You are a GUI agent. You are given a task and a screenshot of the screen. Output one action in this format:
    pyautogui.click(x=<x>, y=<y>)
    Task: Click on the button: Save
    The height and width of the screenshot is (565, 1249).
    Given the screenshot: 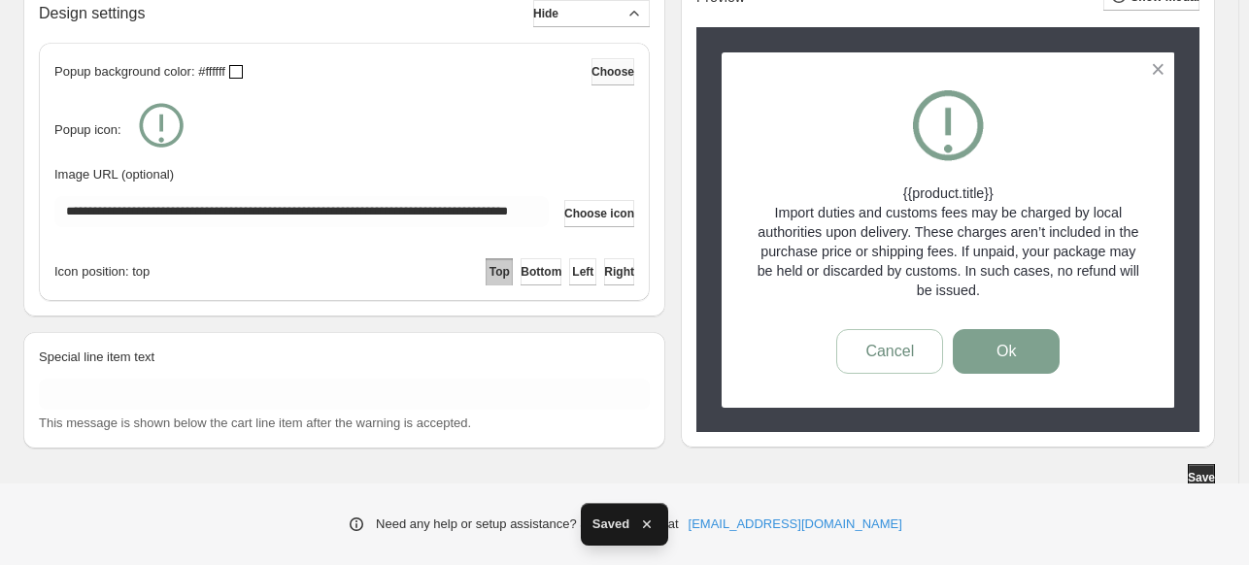 What is the action you would take?
    pyautogui.click(x=1201, y=478)
    